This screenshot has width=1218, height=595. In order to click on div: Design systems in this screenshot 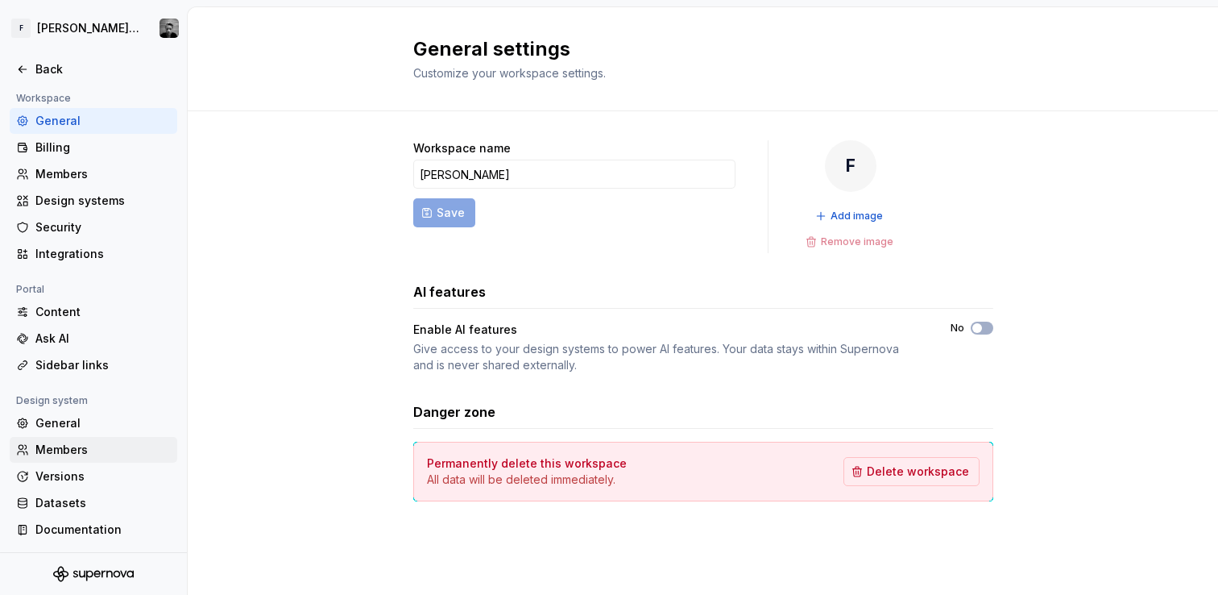, I will do `click(103, 201)`.